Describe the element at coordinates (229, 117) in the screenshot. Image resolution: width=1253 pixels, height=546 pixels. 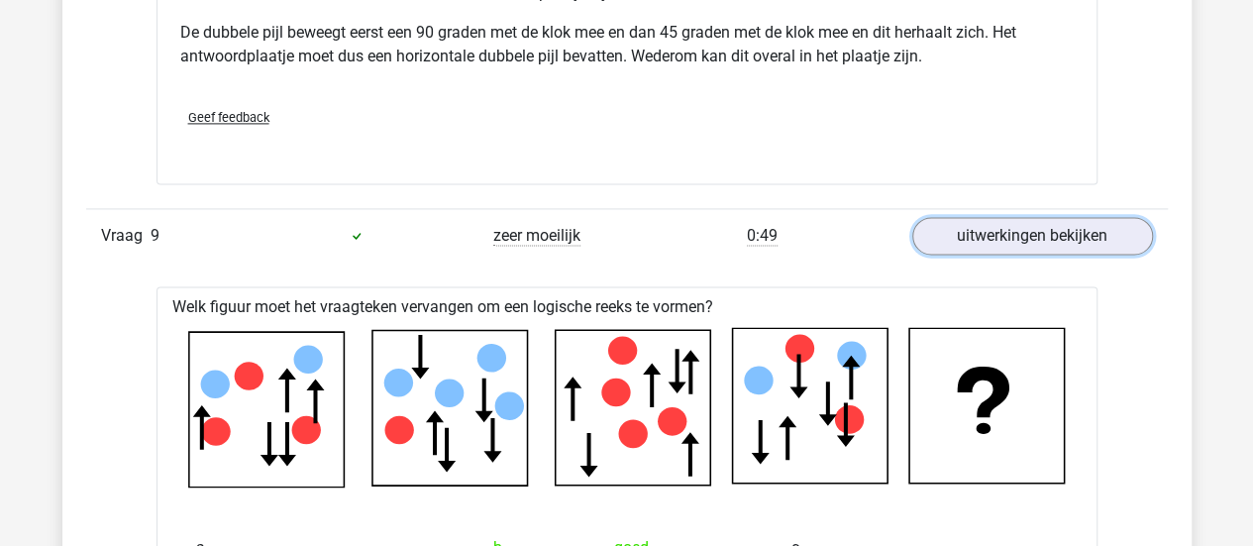
I see `span: Geef feedback` at that location.